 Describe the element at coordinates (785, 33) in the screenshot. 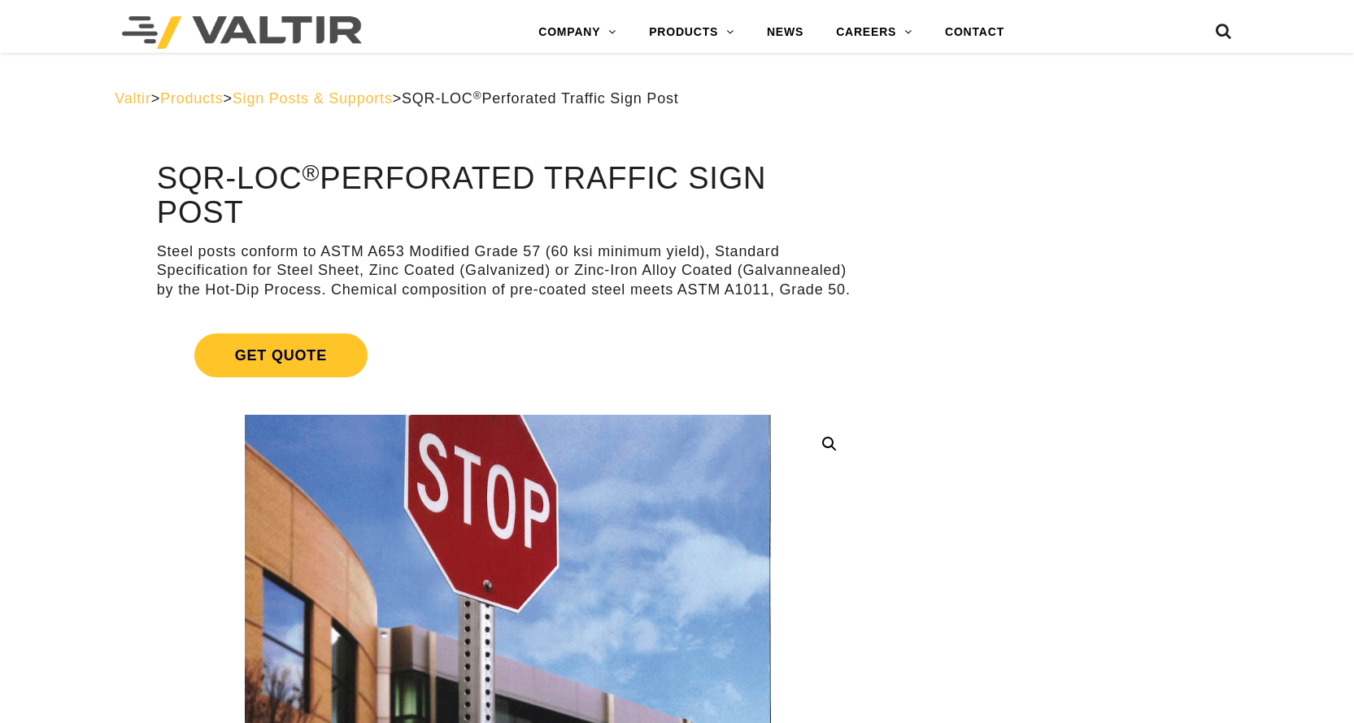

I see `a: NEWS` at that location.